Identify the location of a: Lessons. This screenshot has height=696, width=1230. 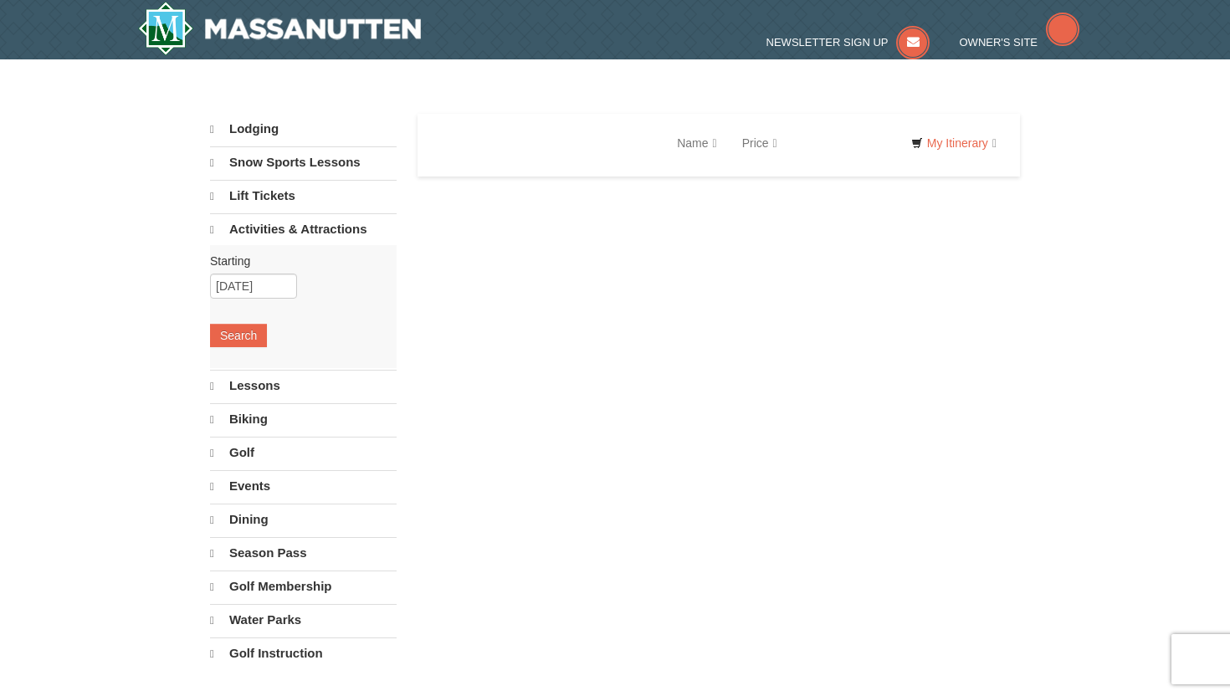
(303, 386).